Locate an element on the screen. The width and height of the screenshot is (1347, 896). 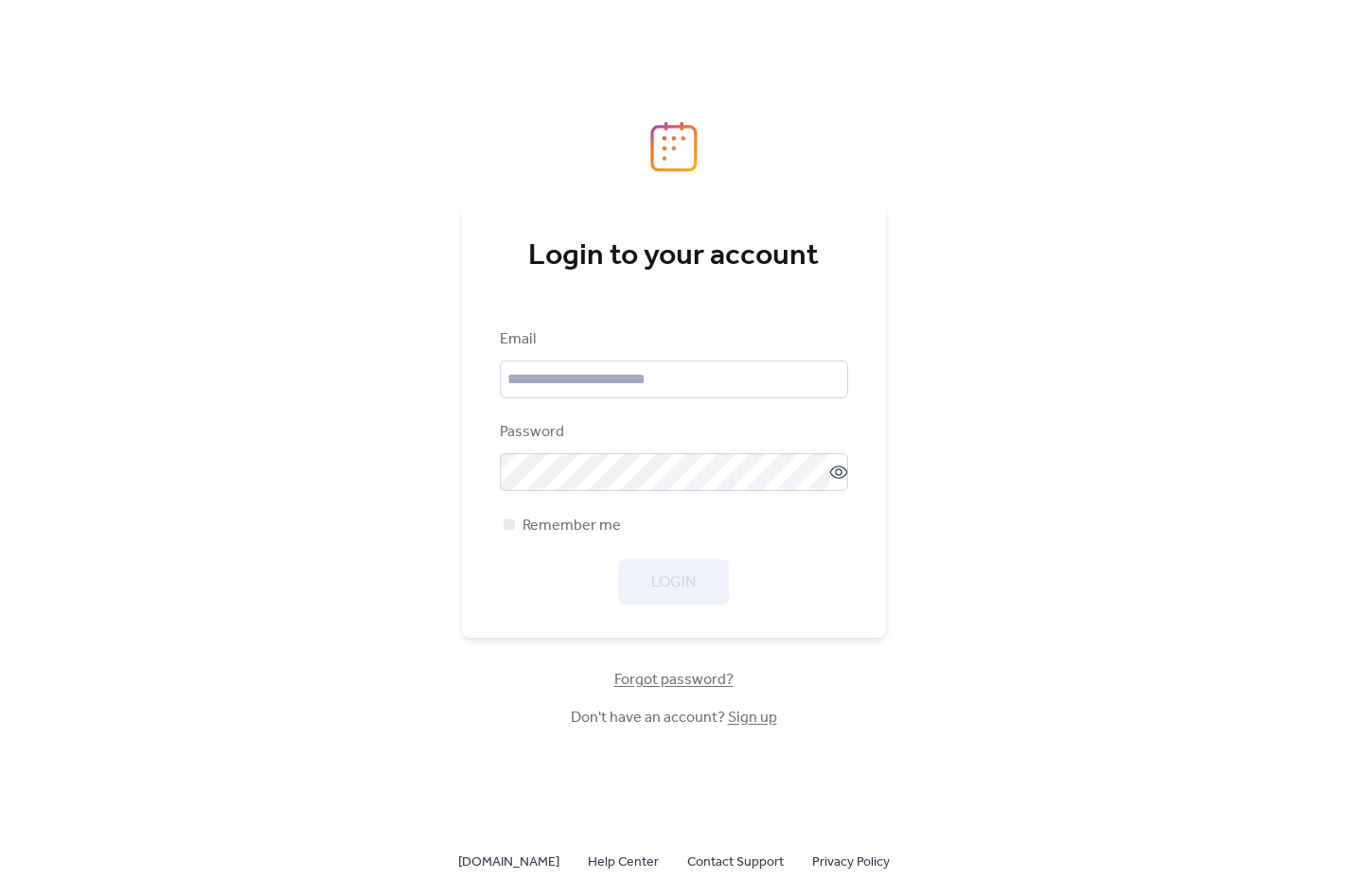
span: Don't have an account? is located at coordinates (674, 718).